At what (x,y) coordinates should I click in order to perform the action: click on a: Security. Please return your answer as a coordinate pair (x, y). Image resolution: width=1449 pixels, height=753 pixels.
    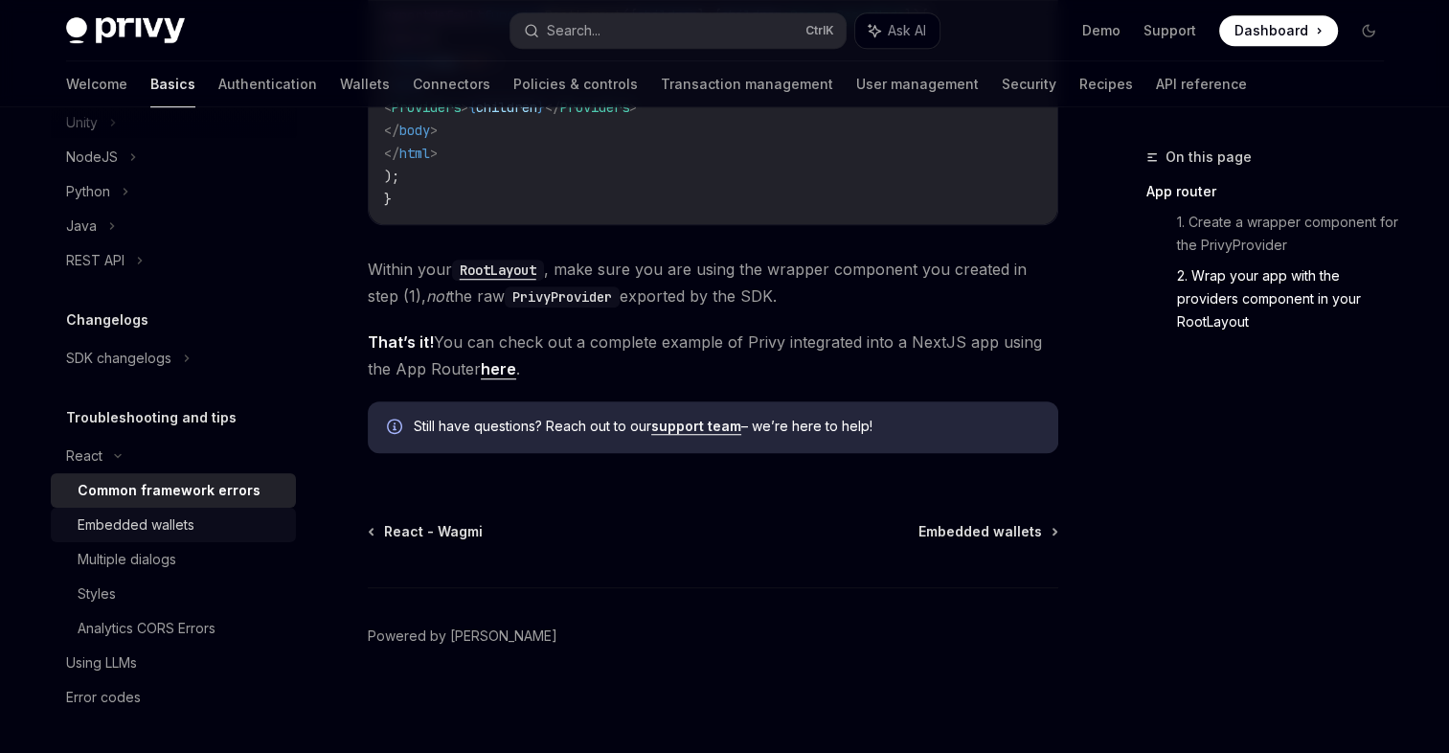
    Looking at the image, I should click on (1028, 84).